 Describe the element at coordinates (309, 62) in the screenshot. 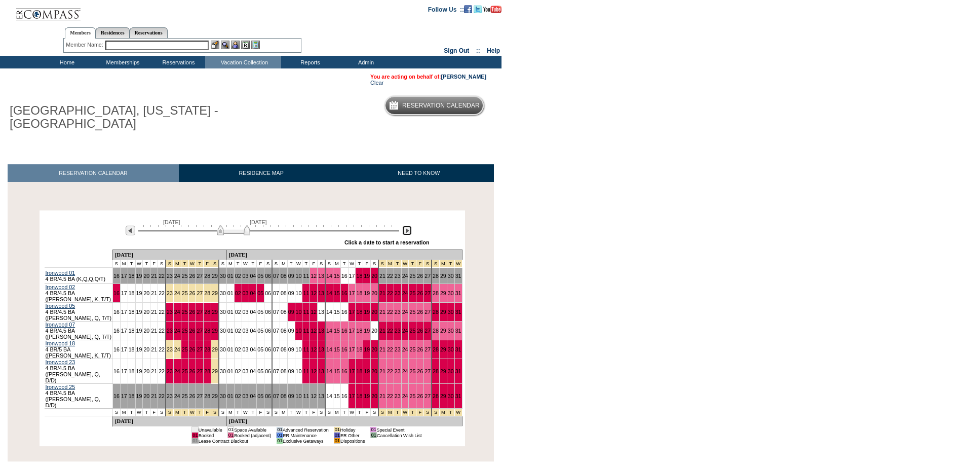

I see `td: Reports` at that location.